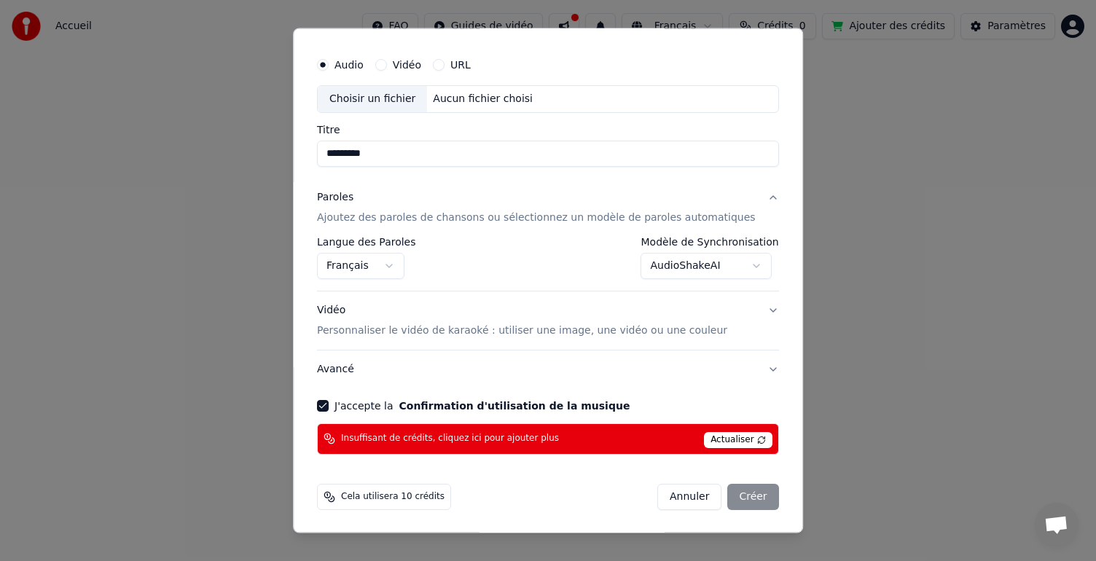 The image size is (1096, 561). What do you see at coordinates (482, 406) in the screenshot?
I see `label: J'accepte la` at bounding box center [482, 406].